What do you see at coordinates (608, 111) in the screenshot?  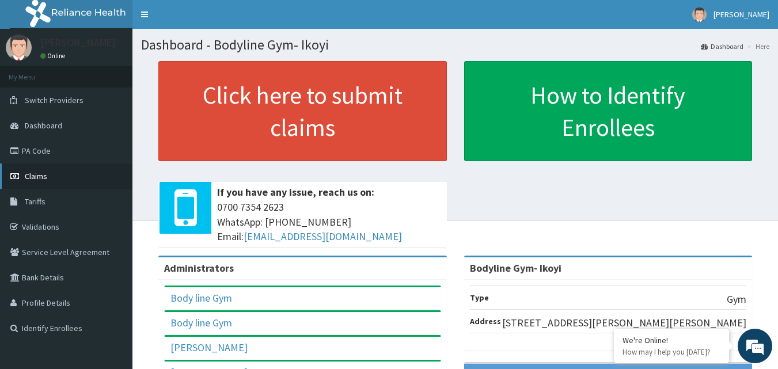 I see `a: How to Identify Enrollees` at bounding box center [608, 111].